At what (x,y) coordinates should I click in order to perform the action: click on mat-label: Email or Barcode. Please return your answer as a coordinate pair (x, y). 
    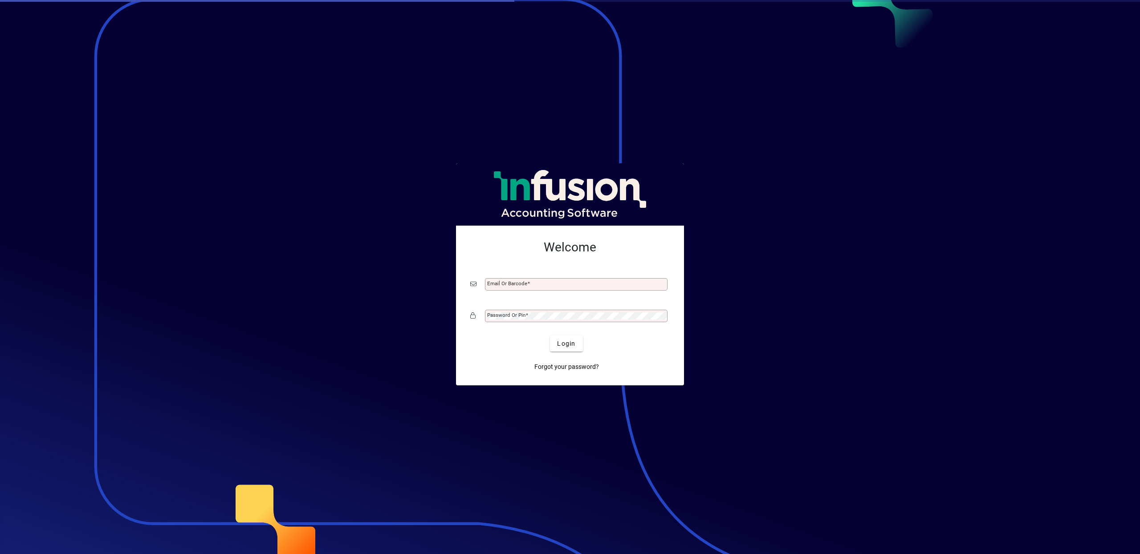
    Looking at the image, I should click on (507, 284).